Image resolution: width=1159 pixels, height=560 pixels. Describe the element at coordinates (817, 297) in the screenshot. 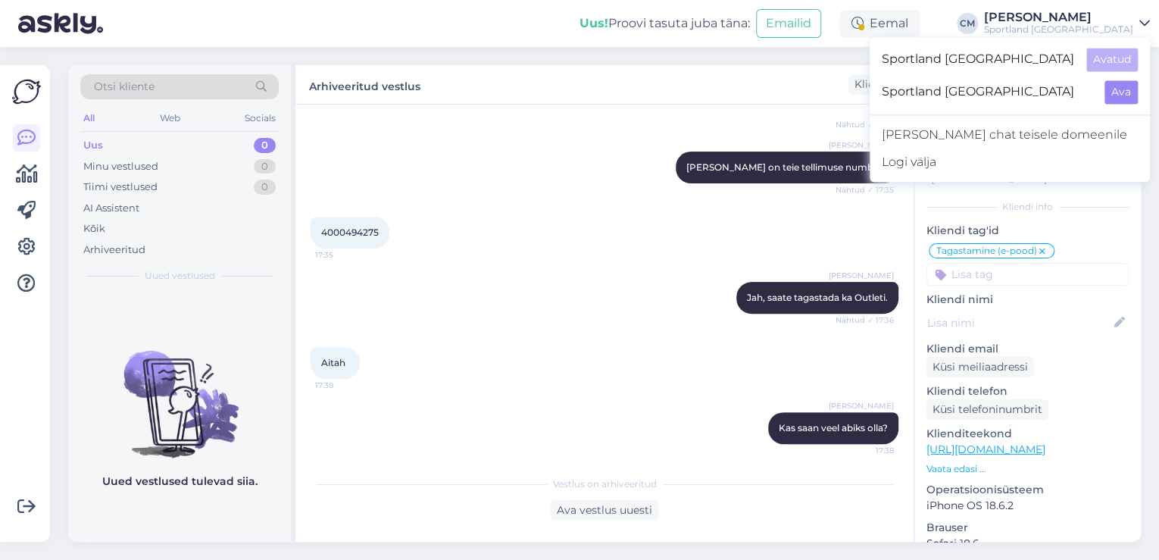

I see `span: Jah, saate tagastada ka Outleti.` at that location.